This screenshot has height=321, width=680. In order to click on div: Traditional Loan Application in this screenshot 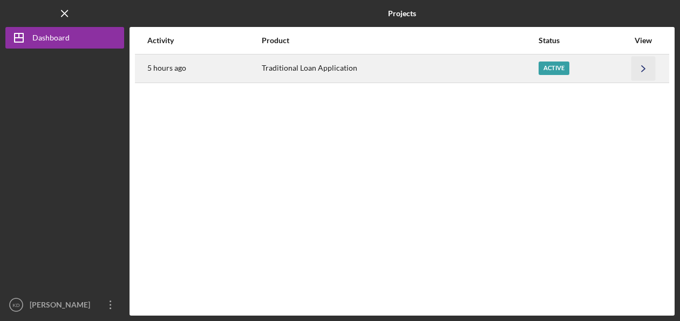, I will do `click(399, 69)`.